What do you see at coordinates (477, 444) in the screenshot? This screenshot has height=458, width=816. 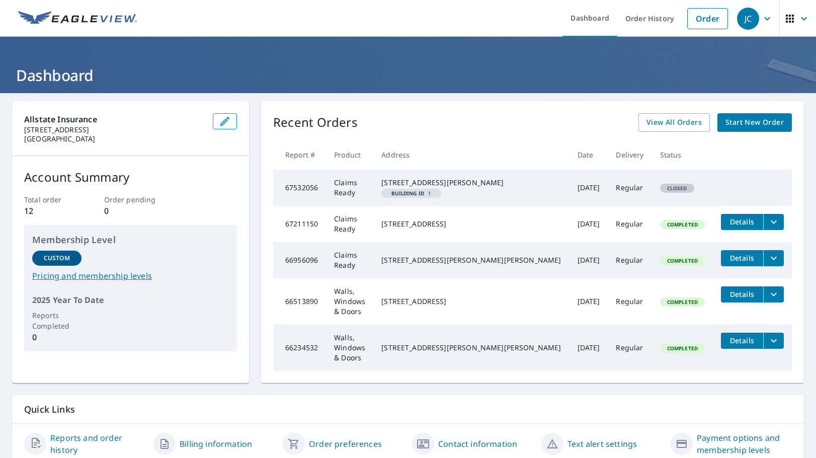 I see `a: Contact information` at bounding box center [477, 444].